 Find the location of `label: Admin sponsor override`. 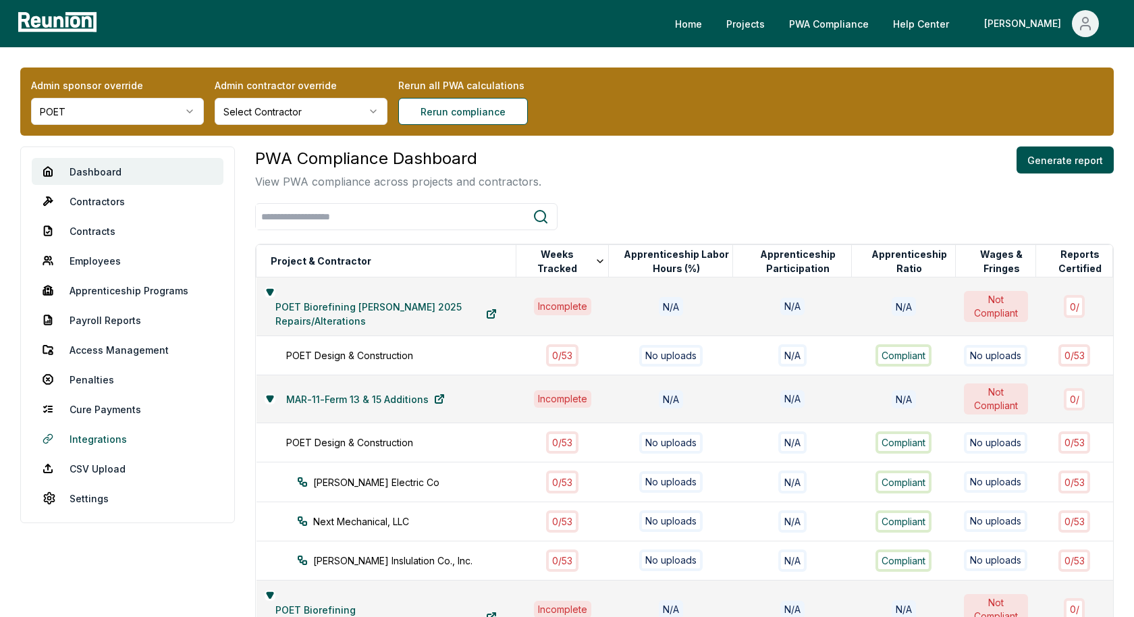

label: Admin sponsor override is located at coordinates (117, 85).